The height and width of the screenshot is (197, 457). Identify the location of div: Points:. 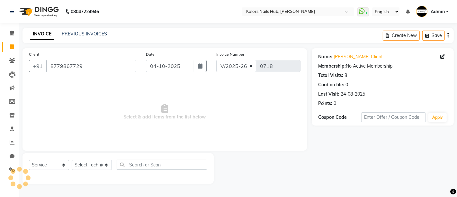
(325, 103).